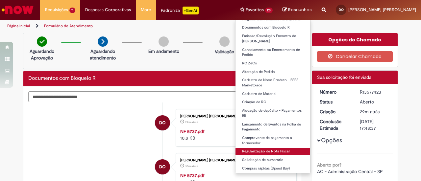 The width and height of the screenshot is (421, 181). Describe the element at coordinates (180, 11) in the screenshot. I see `div: Padroniza` at that location.